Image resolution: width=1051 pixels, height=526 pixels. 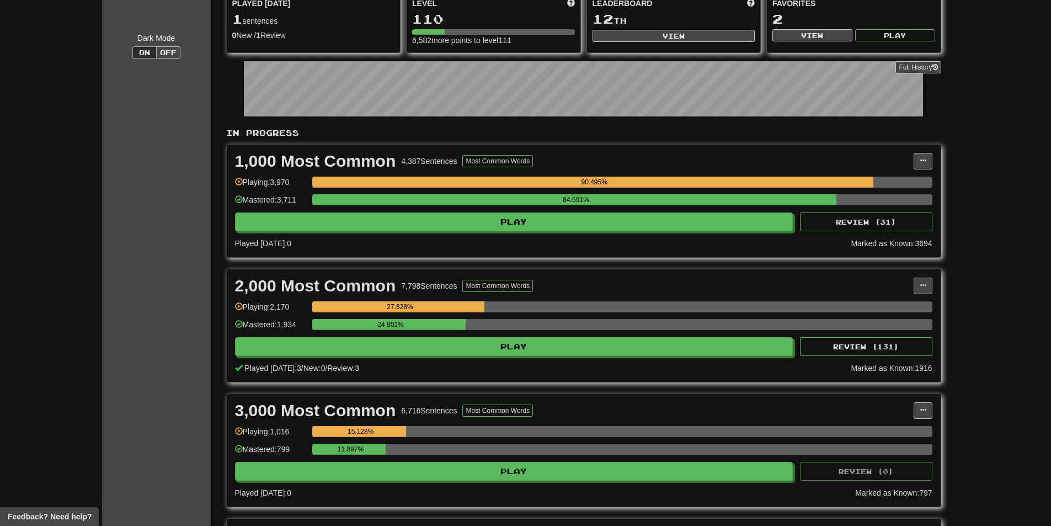 I want to click on div: 1,000 Most Common, so click(x=316, y=161).